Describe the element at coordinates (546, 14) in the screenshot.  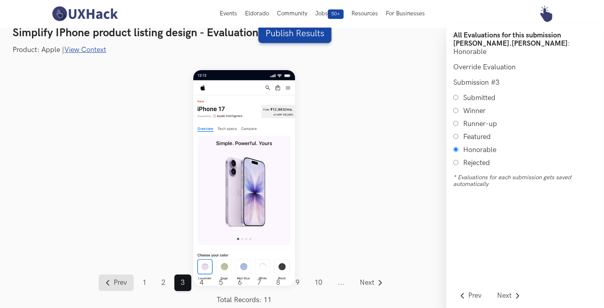
I see `img: Your profile pic` at that location.